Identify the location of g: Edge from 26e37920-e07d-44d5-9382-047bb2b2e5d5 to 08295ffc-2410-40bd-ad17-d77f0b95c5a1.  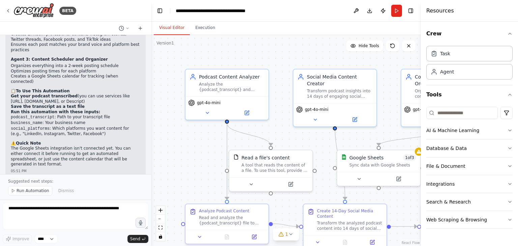
(249, 135).